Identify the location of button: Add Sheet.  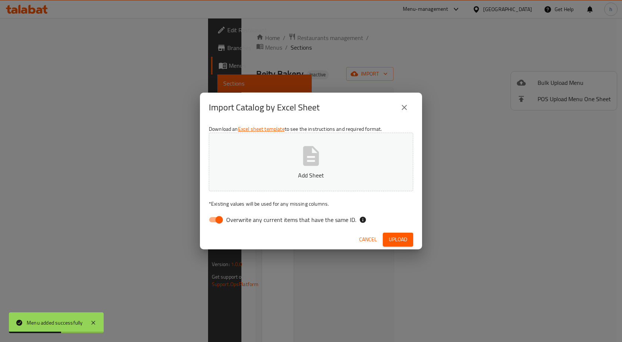
(311, 162).